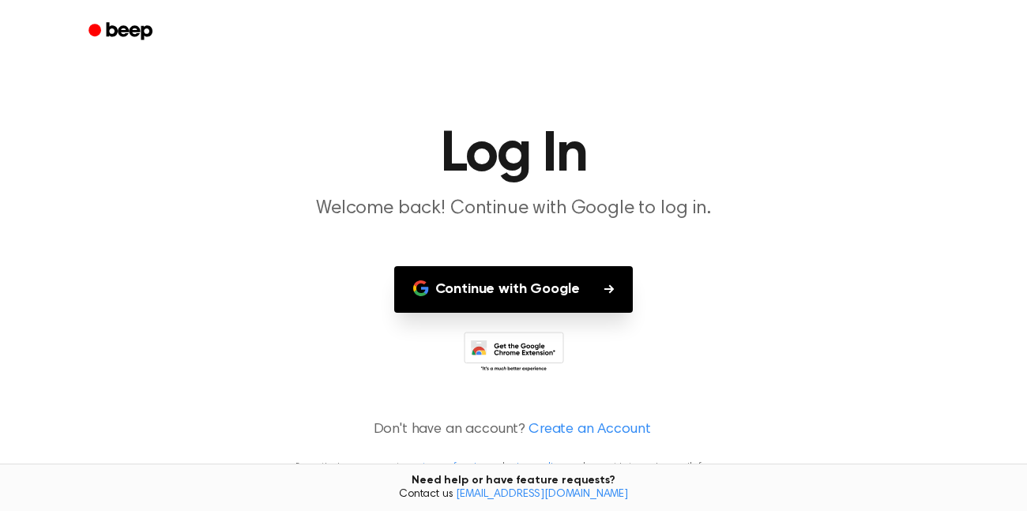 The height and width of the screenshot is (511, 1027). What do you see at coordinates (453, 467) in the screenshot?
I see `a: terms of service` at bounding box center [453, 467].